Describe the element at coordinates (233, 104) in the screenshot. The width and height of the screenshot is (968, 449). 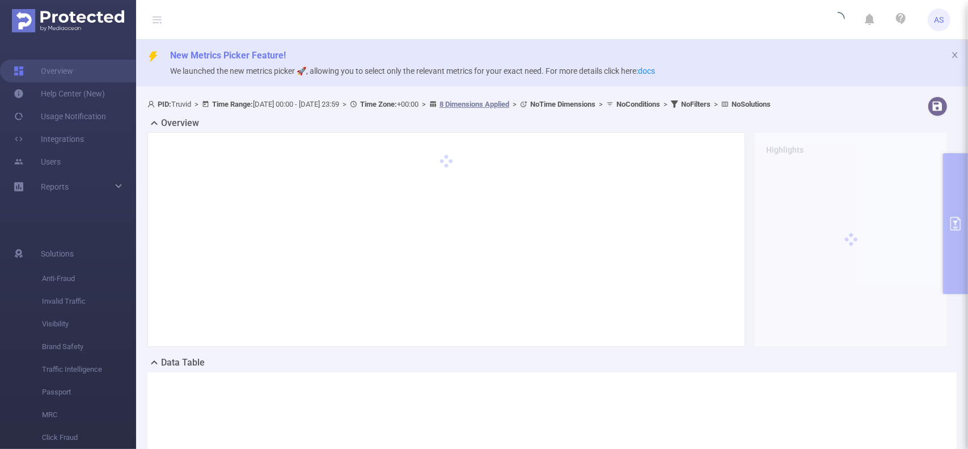
I see `b: Time Range:` at that location.